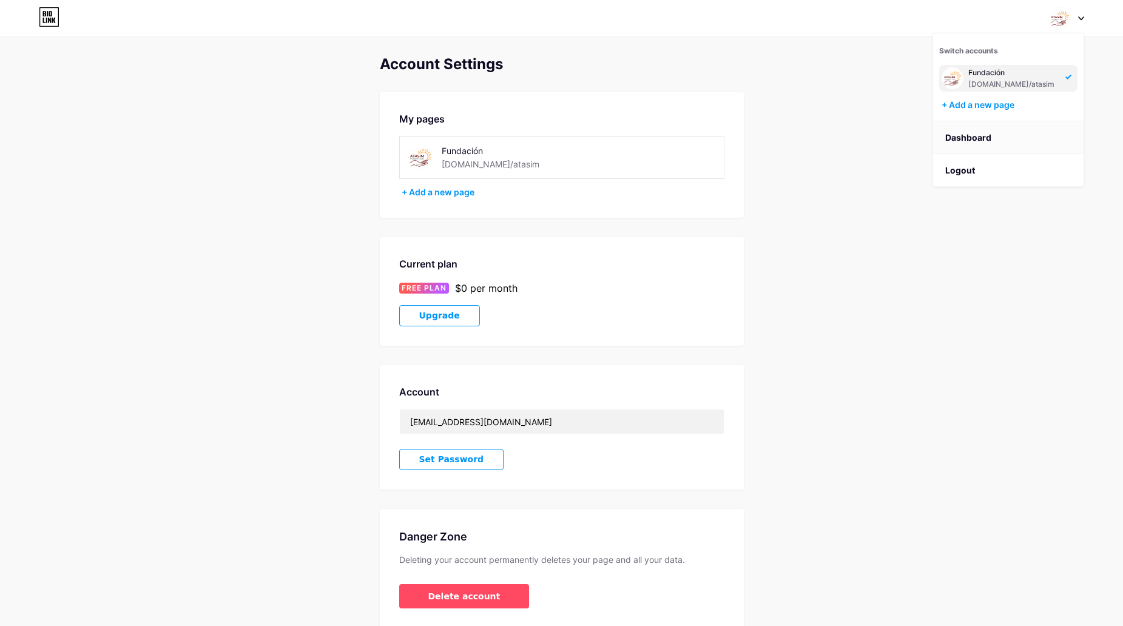  What do you see at coordinates (1008, 171) in the screenshot?
I see `li: Logout` at bounding box center [1008, 171].